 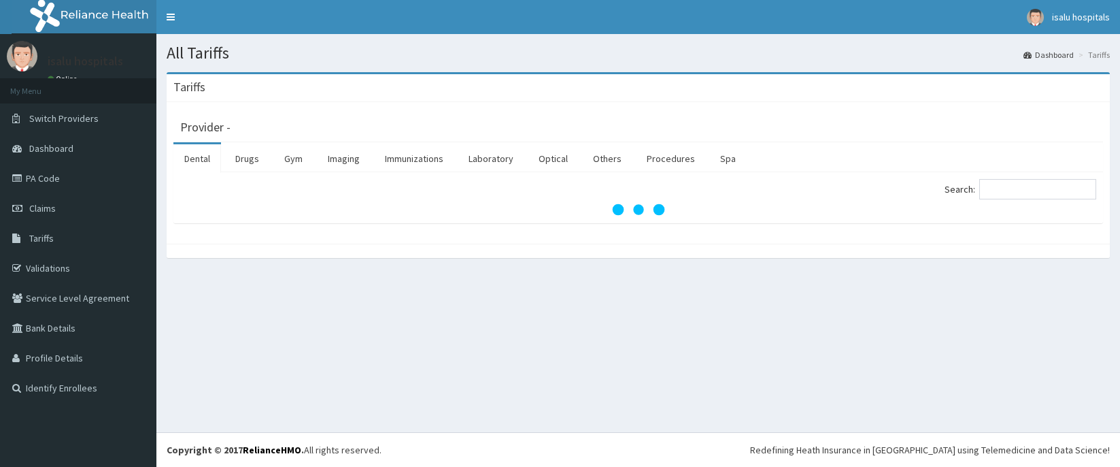 I want to click on h3: Tariffs, so click(x=189, y=87).